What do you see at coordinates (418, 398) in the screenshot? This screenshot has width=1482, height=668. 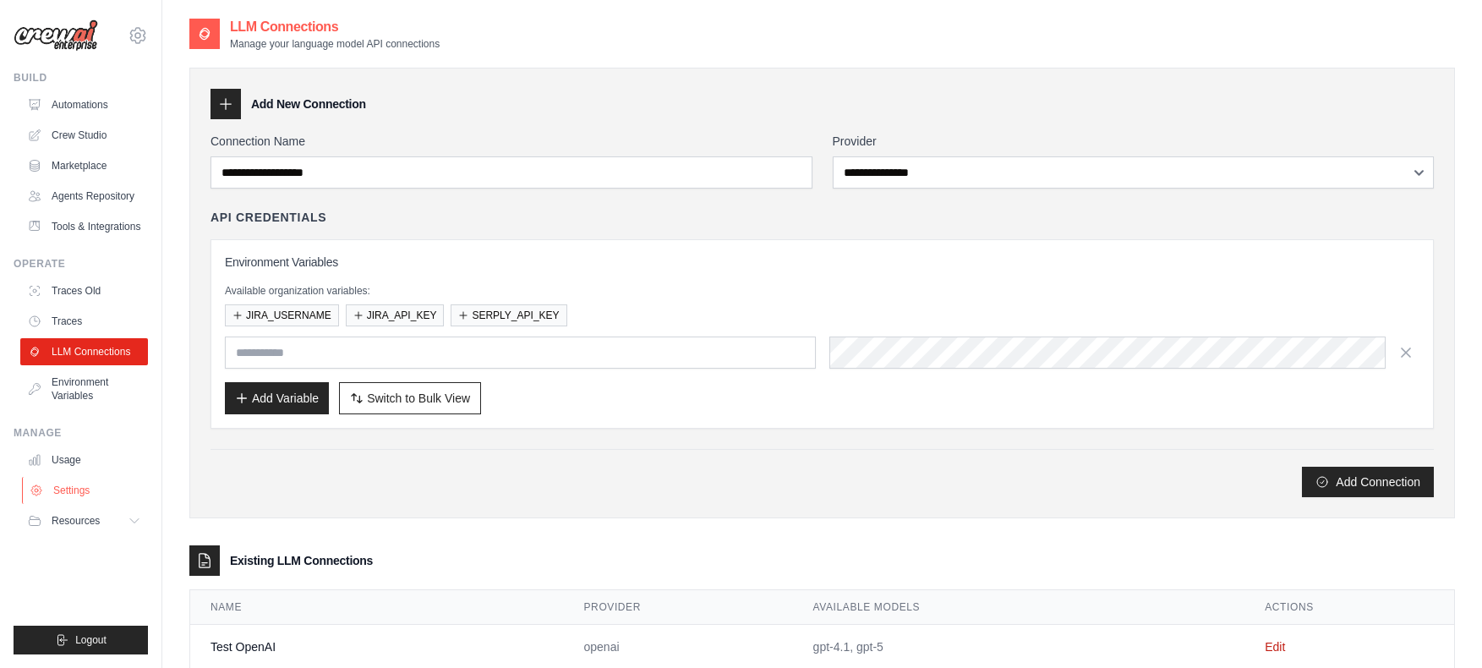 I see `span: Switch to Bulk View` at bounding box center [418, 398].